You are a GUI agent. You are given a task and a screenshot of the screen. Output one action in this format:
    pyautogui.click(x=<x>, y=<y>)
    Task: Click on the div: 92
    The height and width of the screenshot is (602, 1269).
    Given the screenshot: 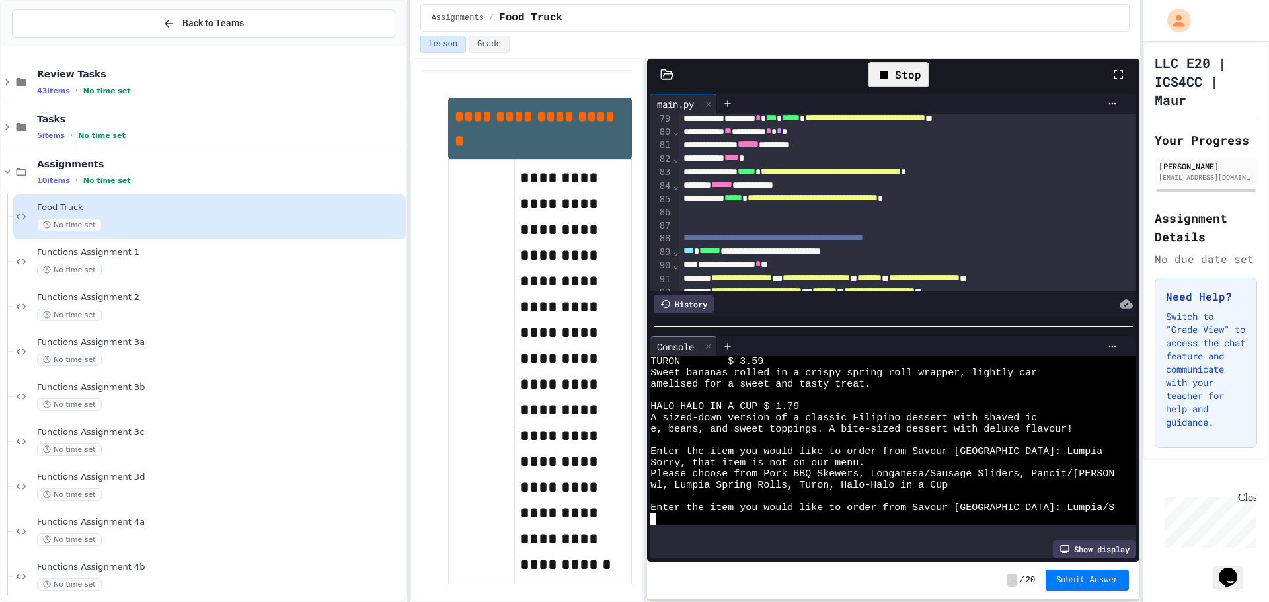 What is the action you would take?
    pyautogui.click(x=661, y=293)
    